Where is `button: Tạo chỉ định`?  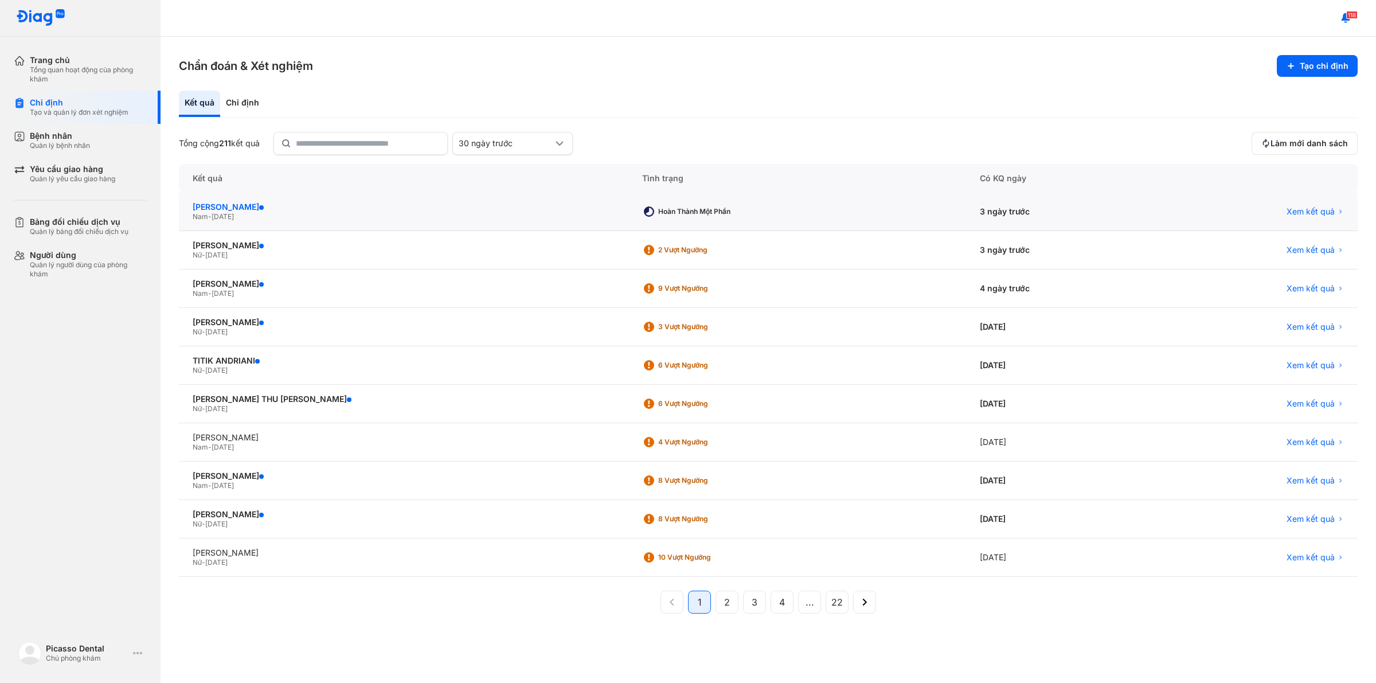
button: Tạo chỉ định is located at coordinates (1317, 66).